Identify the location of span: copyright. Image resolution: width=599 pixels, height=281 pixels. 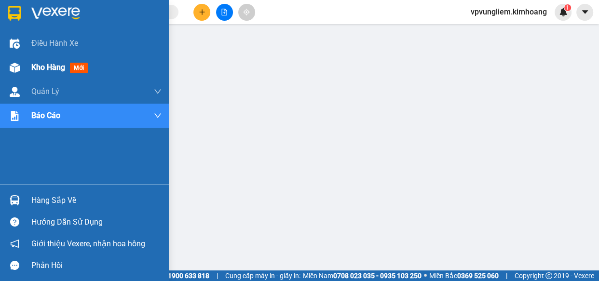
(549, 276).